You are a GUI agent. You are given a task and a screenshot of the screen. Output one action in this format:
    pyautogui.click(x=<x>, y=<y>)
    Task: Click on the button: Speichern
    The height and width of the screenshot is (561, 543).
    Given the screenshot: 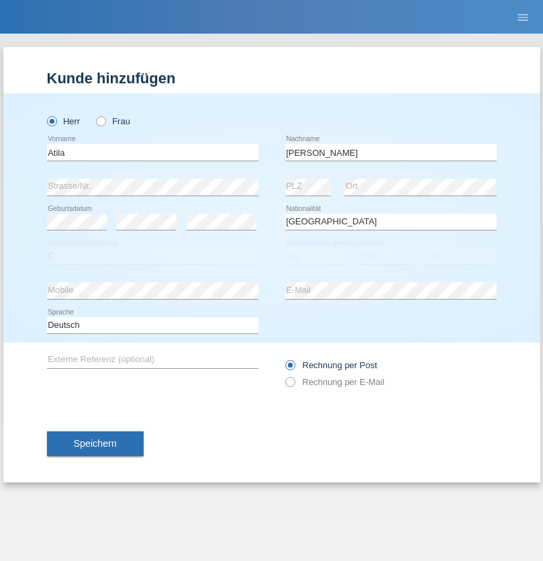 What is the action you would take?
    pyautogui.click(x=95, y=444)
    